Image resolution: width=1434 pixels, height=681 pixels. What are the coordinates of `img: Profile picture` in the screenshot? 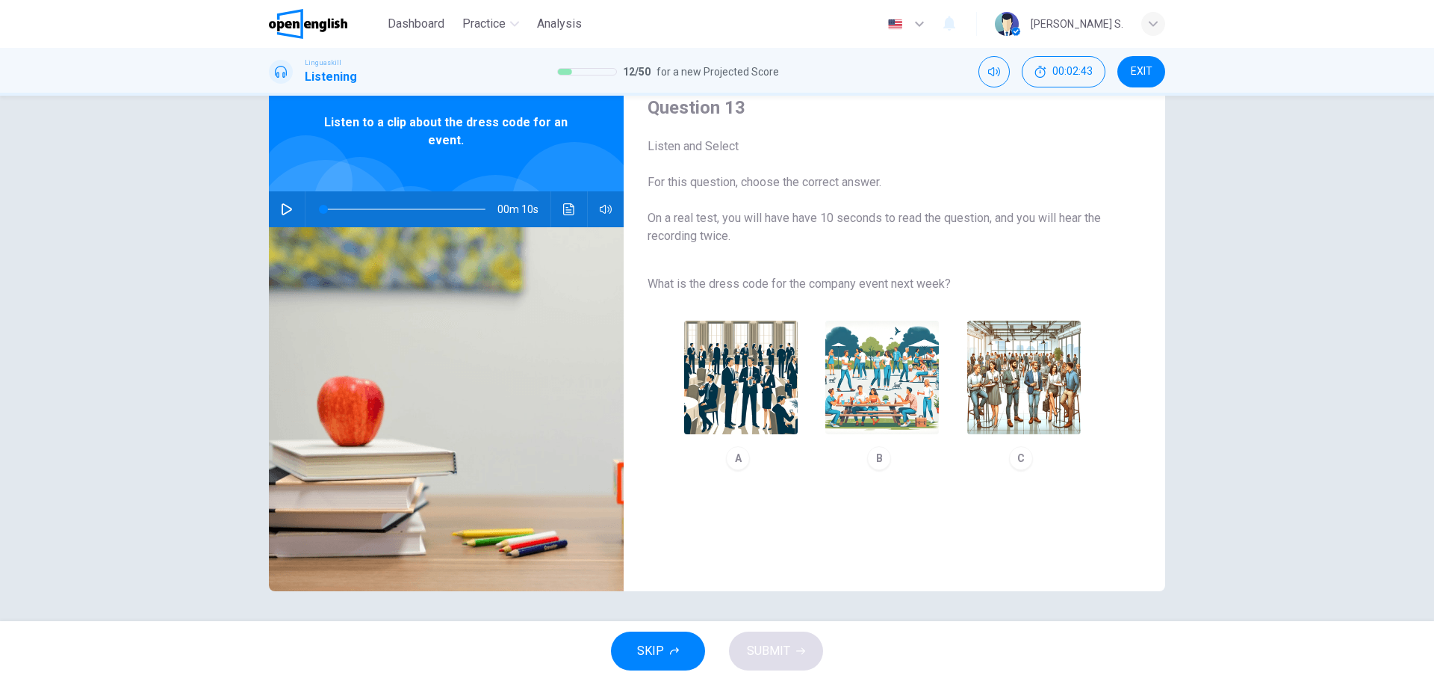 It's located at (1007, 24).